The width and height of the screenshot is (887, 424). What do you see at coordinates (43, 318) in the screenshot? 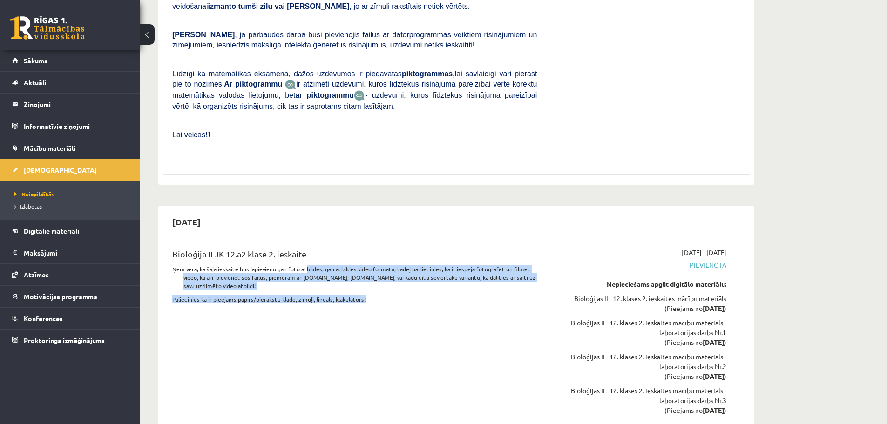
I see `span: Konferences` at bounding box center [43, 318].